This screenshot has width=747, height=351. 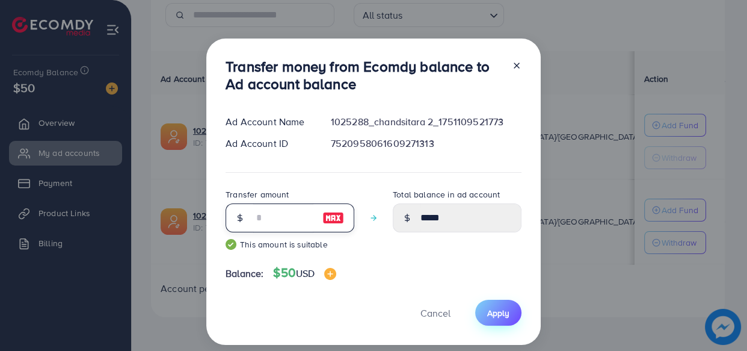 I want to click on h3: Transfer money from Ecomdy balance to Ad account balance, so click(x=364, y=75).